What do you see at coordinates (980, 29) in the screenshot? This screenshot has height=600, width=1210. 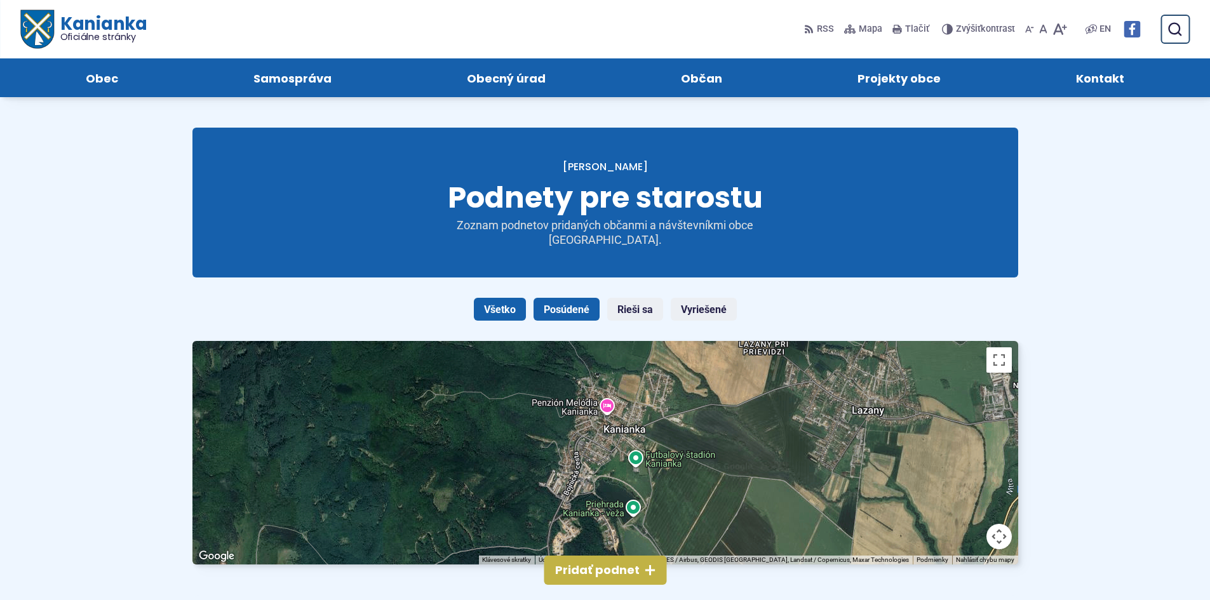 I see `button: Zvýšiťkontrast` at bounding box center [980, 29].